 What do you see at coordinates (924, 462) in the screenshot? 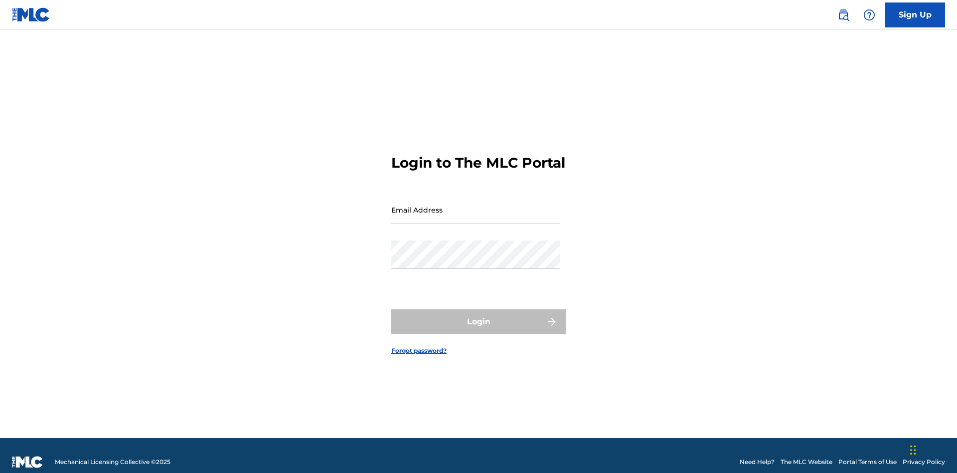
I see `a: Privacy Policy` at bounding box center [924, 462].